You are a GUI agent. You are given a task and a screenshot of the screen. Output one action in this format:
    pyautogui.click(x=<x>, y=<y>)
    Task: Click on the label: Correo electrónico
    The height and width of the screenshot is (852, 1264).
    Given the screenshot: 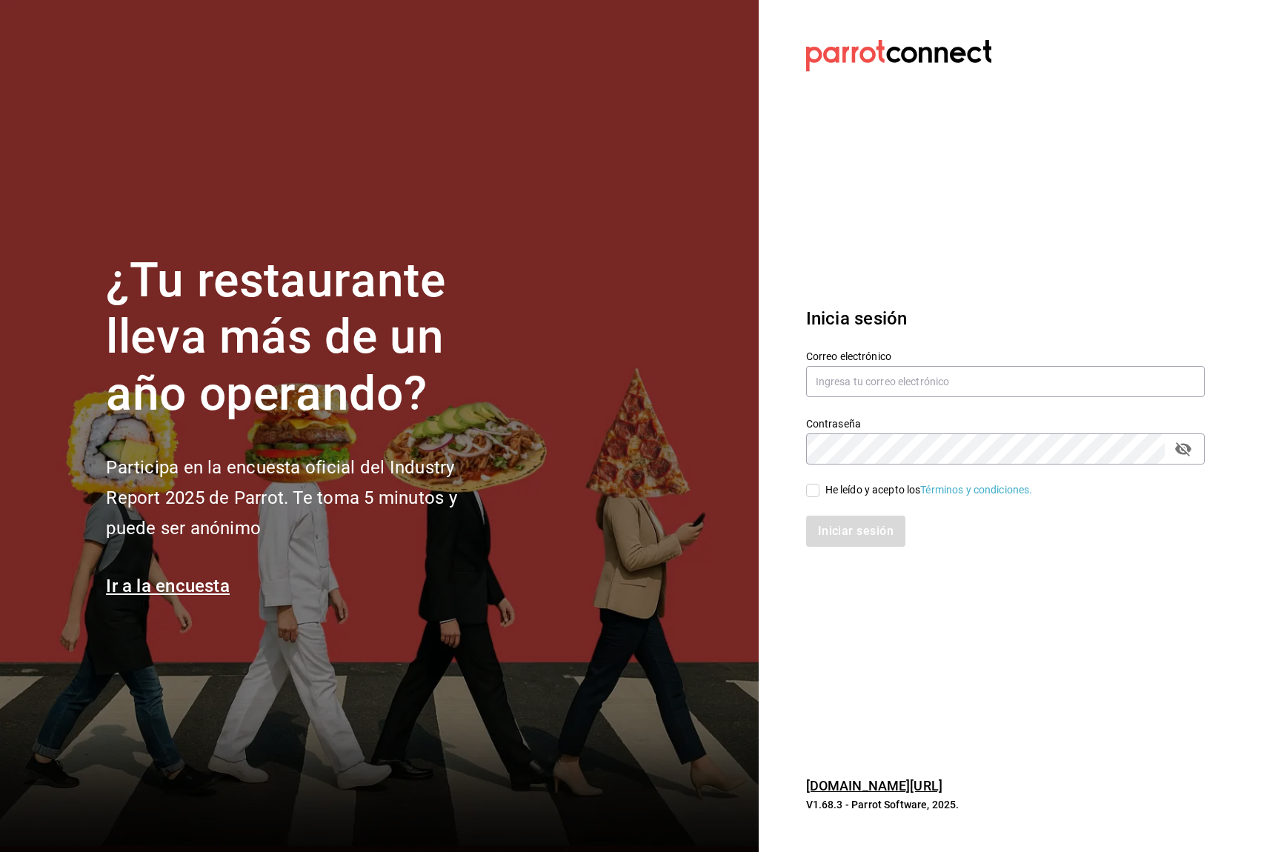 What is the action you would take?
    pyautogui.click(x=1006, y=356)
    